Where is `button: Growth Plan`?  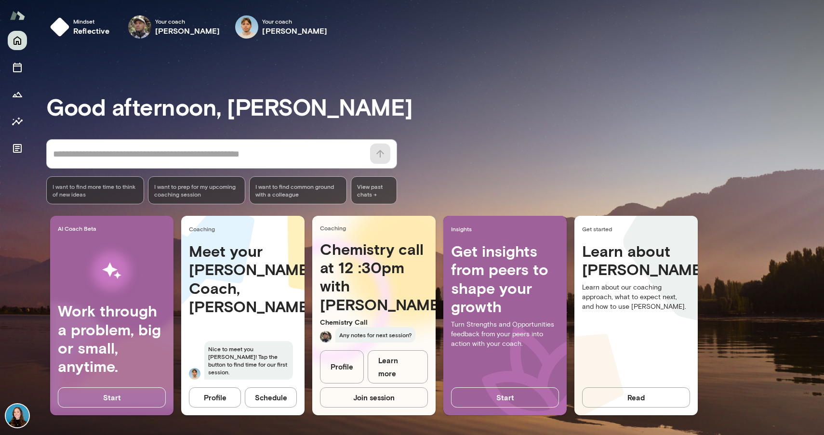
button: Growth Plan is located at coordinates (17, 95).